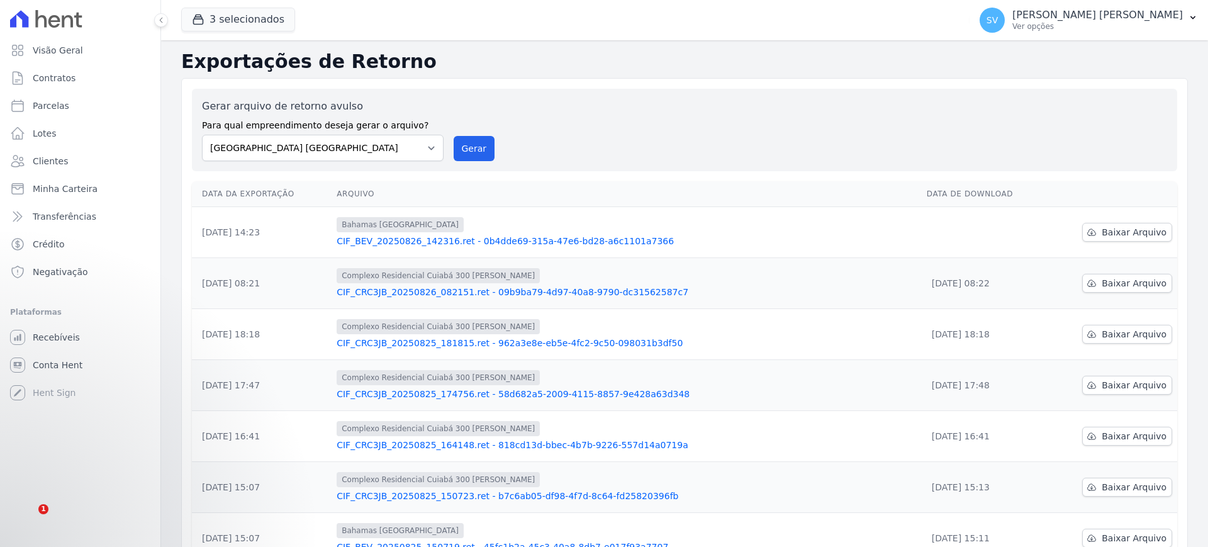 The width and height of the screenshot is (1208, 547). I want to click on th: Data da Exportação, so click(262, 194).